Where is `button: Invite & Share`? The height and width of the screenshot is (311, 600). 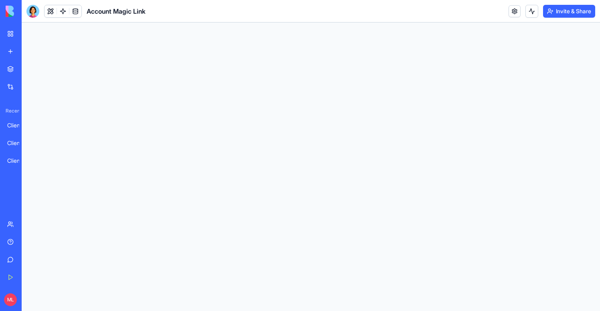 button: Invite & Share is located at coordinates (570, 11).